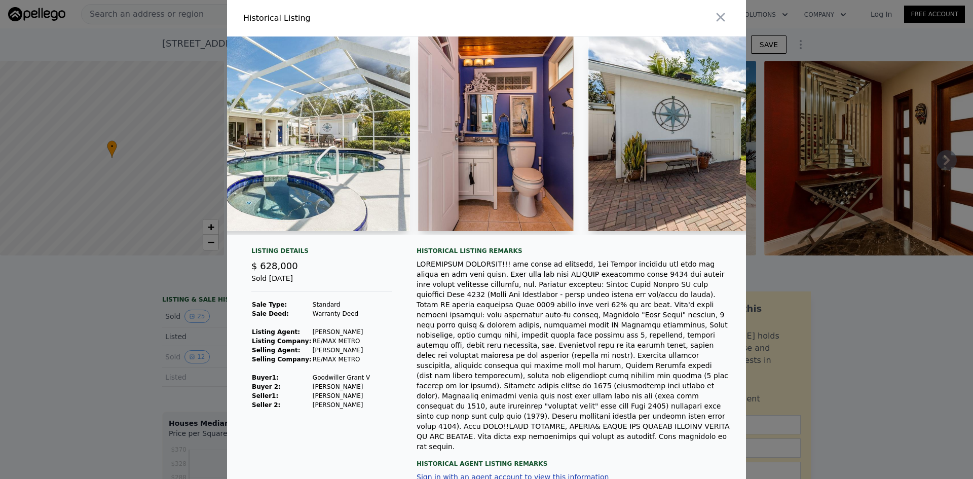 The height and width of the screenshot is (479, 973). Describe the element at coordinates (266, 387) in the screenshot. I see `strong: Buyer 2:` at that location.